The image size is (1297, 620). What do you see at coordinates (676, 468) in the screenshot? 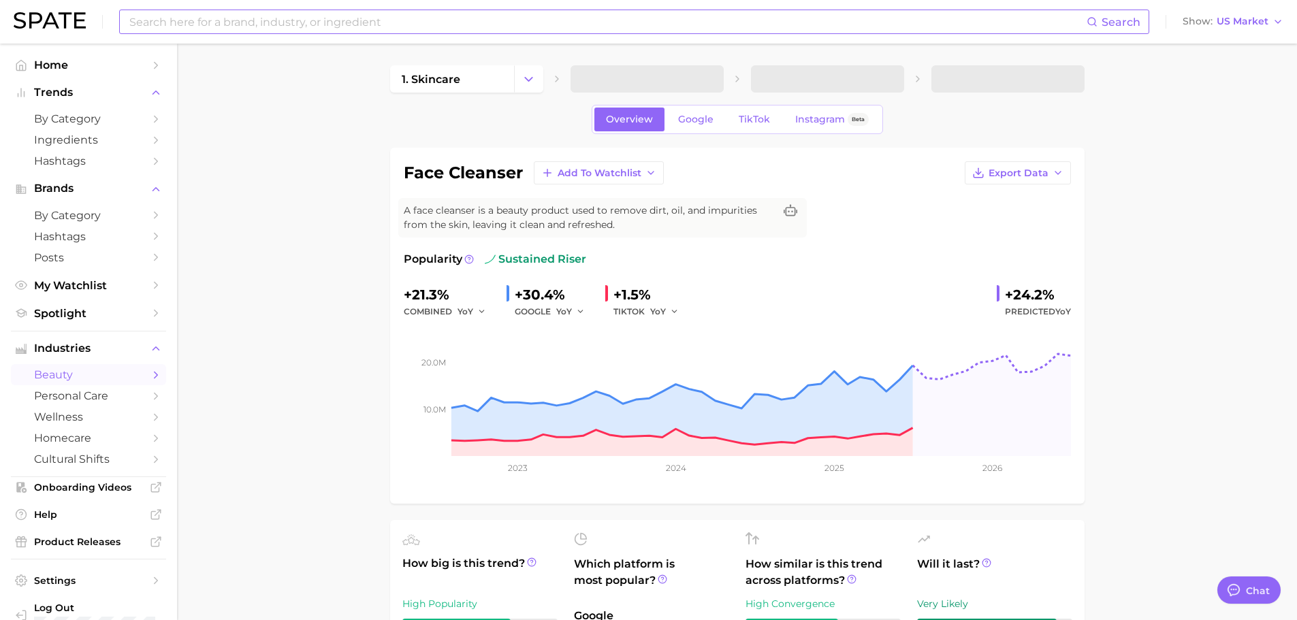
I see `tspan: 2024` at bounding box center [676, 468].